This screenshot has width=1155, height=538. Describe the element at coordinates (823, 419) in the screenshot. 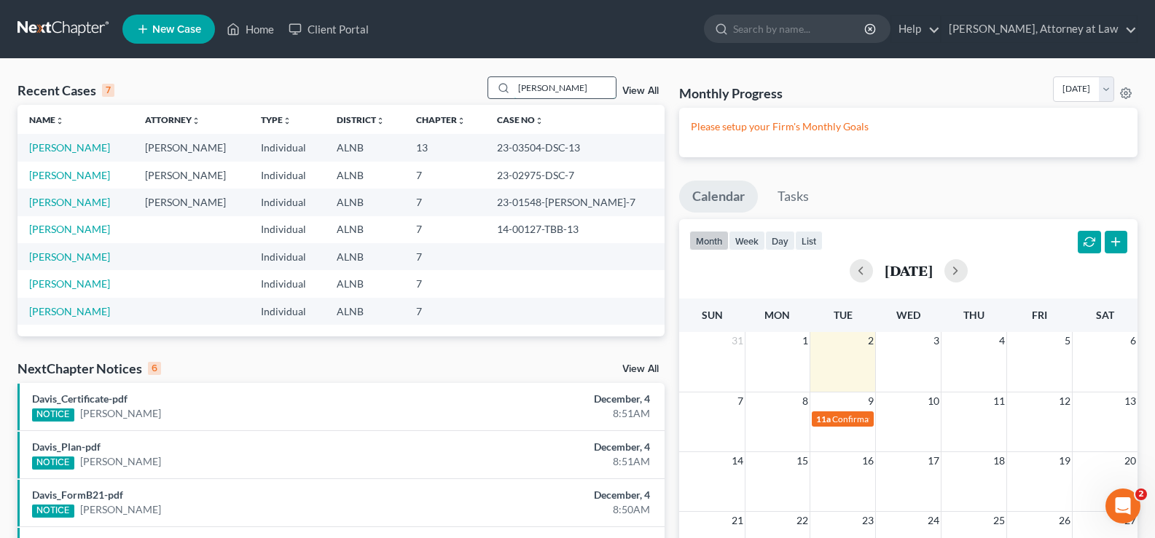

I see `span: 11a` at that location.